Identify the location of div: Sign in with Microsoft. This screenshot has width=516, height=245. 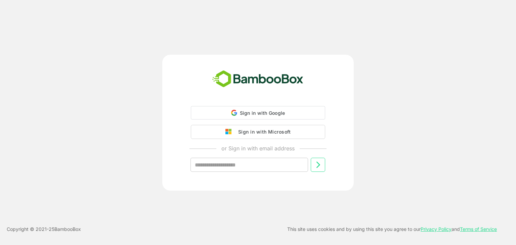
(263, 132).